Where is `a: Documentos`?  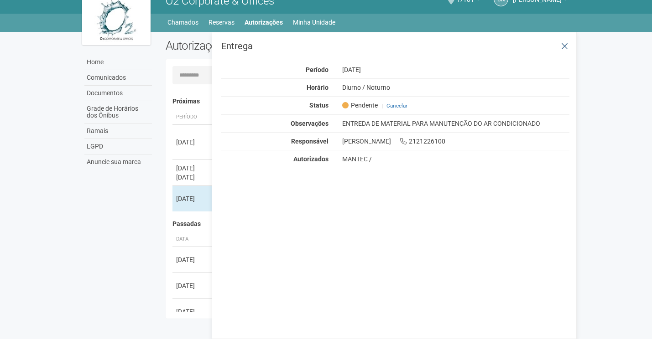 a: Documentos is located at coordinates (118, 93).